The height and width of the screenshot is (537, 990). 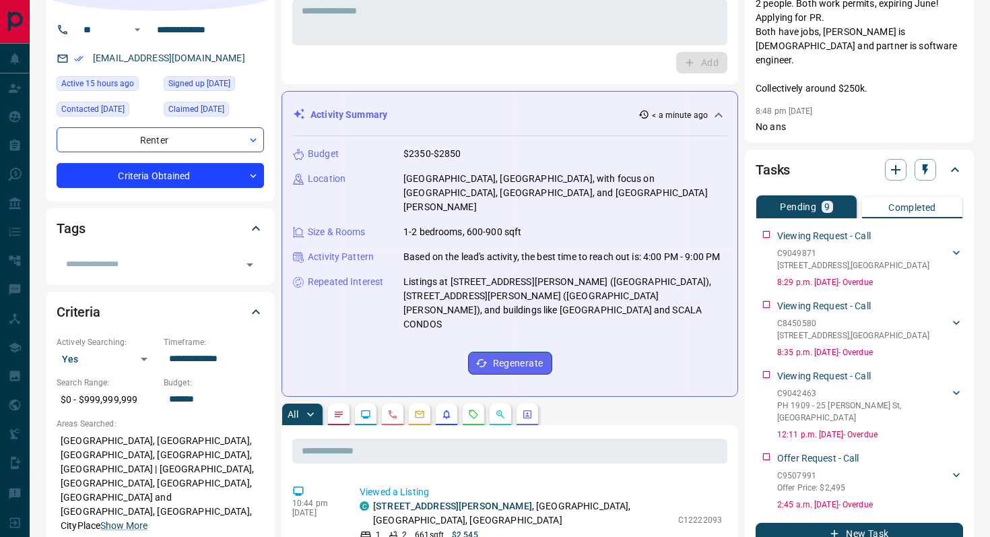 I want to click on p: Actively Searching:, so click(x=106, y=342).